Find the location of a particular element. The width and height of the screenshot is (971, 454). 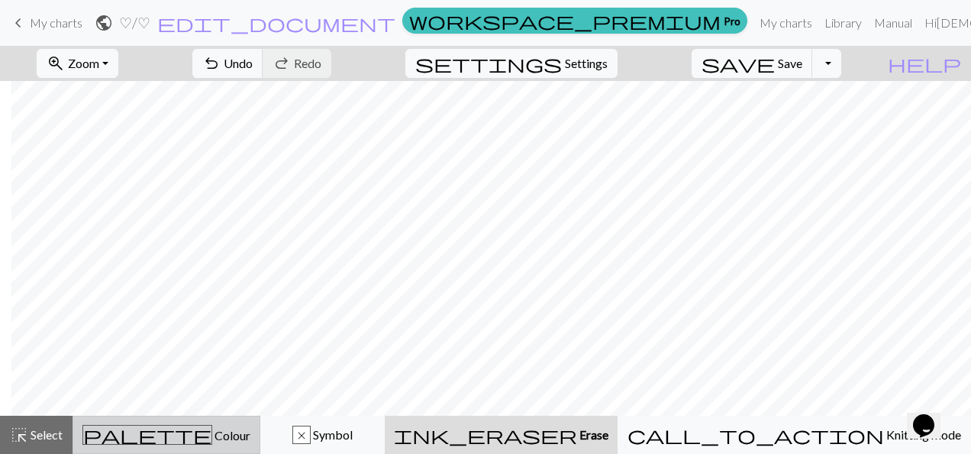

span: Save is located at coordinates (790, 63).